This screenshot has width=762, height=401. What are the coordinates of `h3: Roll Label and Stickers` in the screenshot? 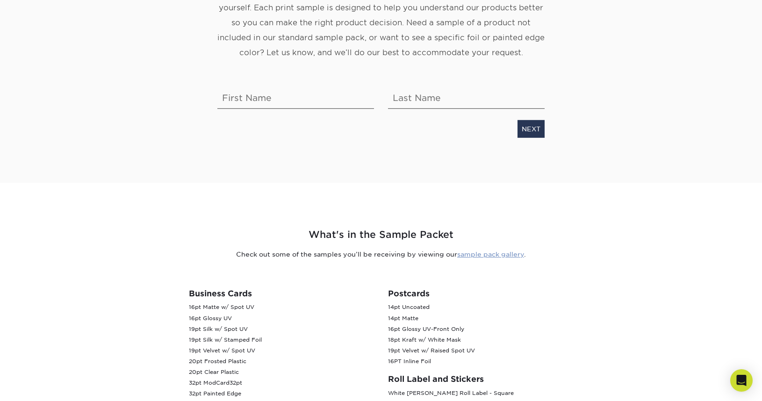 It's located at (481, 379).